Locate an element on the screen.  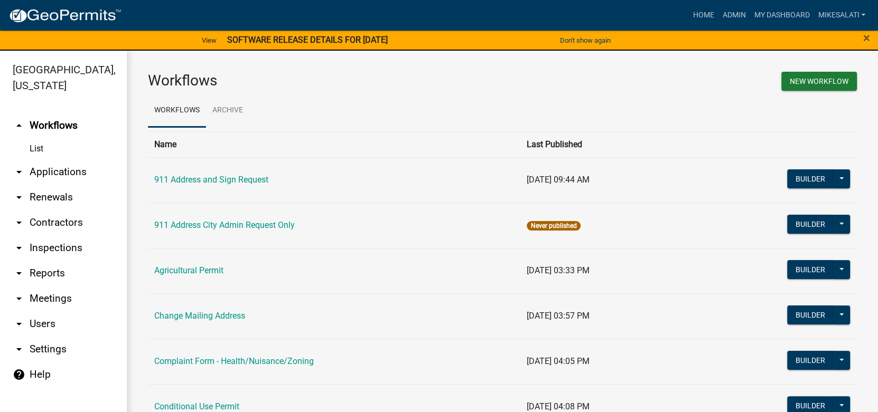
a: My Dashboard is located at coordinates (781, 15).